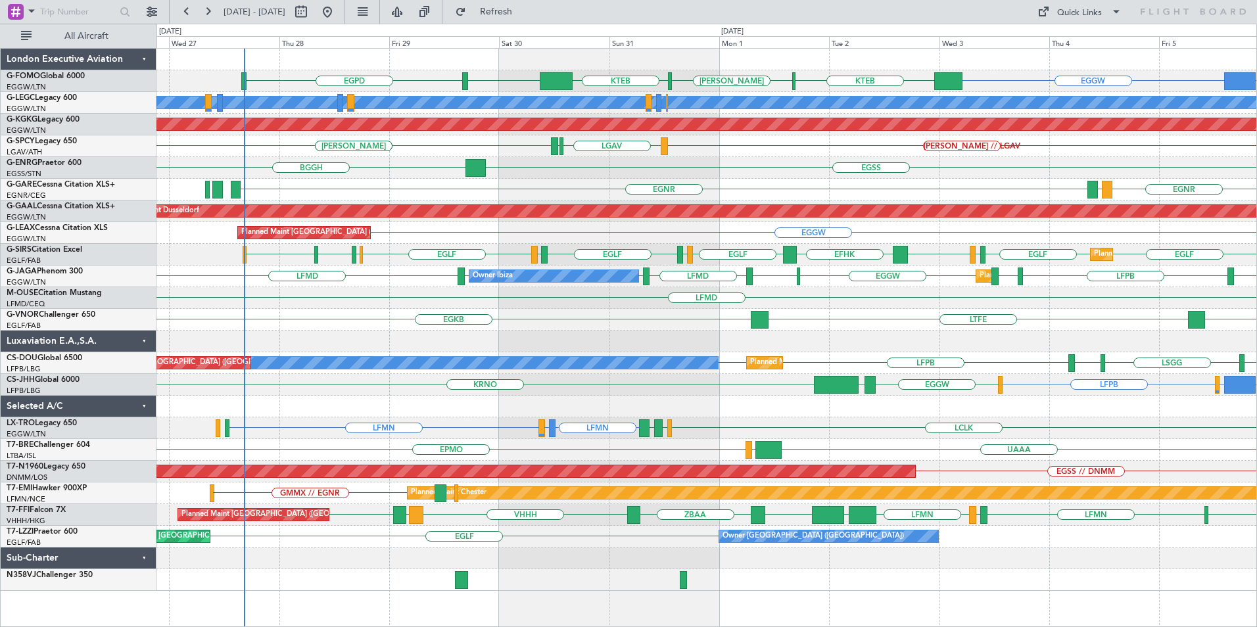 This screenshot has height=627, width=1257. What do you see at coordinates (41, 141) in the screenshot?
I see `a: G-SPCYLegacy 650` at bounding box center [41, 141].